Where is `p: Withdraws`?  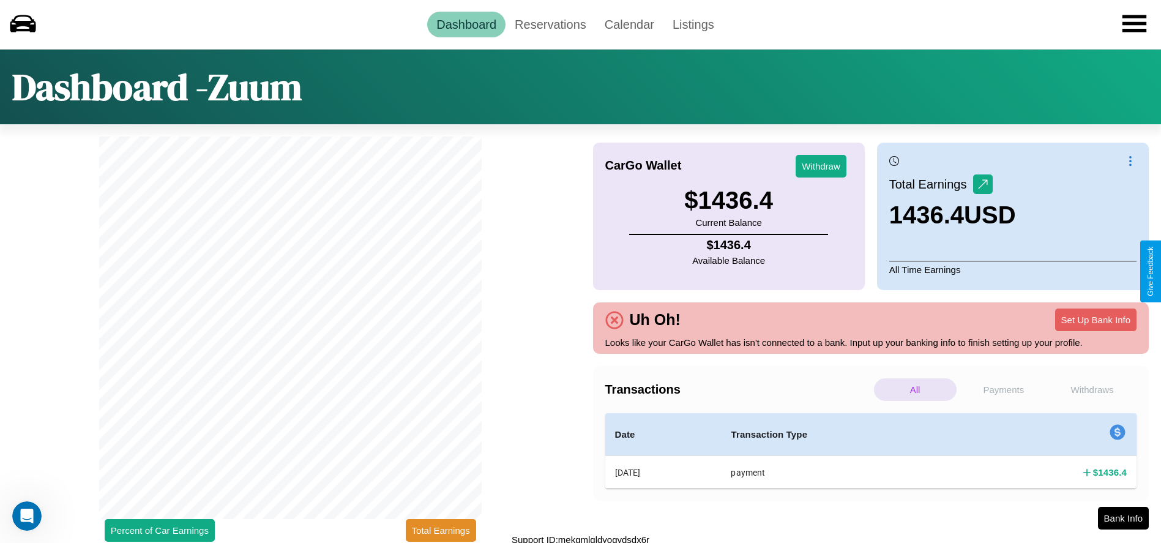
p: Withdraws is located at coordinates (1092, 389).